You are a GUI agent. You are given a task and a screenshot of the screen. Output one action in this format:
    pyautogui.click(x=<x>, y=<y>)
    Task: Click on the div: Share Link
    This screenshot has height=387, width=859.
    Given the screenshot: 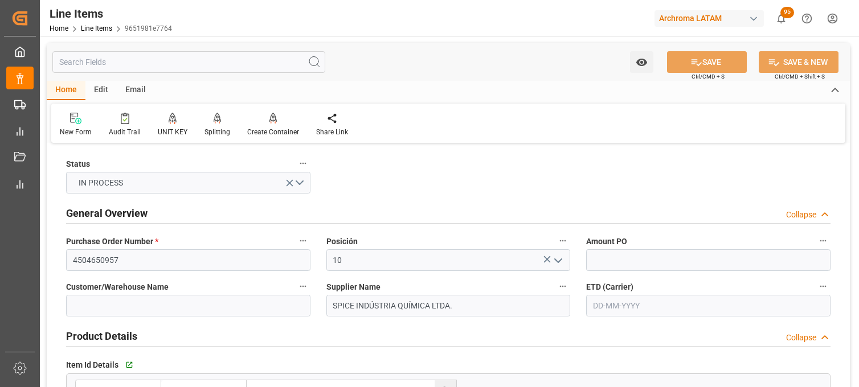 What is the action you would take?
    pyautogui.click(x=332, y=132)
    